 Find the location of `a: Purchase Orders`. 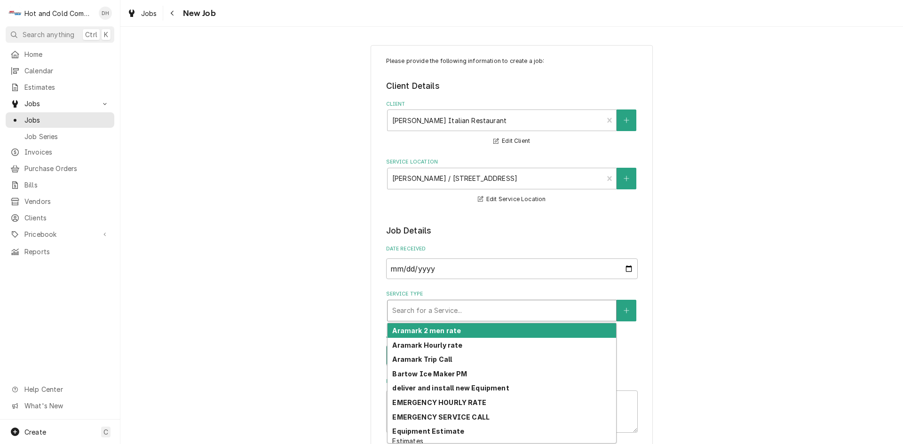

a: Purchase Orders is located at coordinates (60, 168).